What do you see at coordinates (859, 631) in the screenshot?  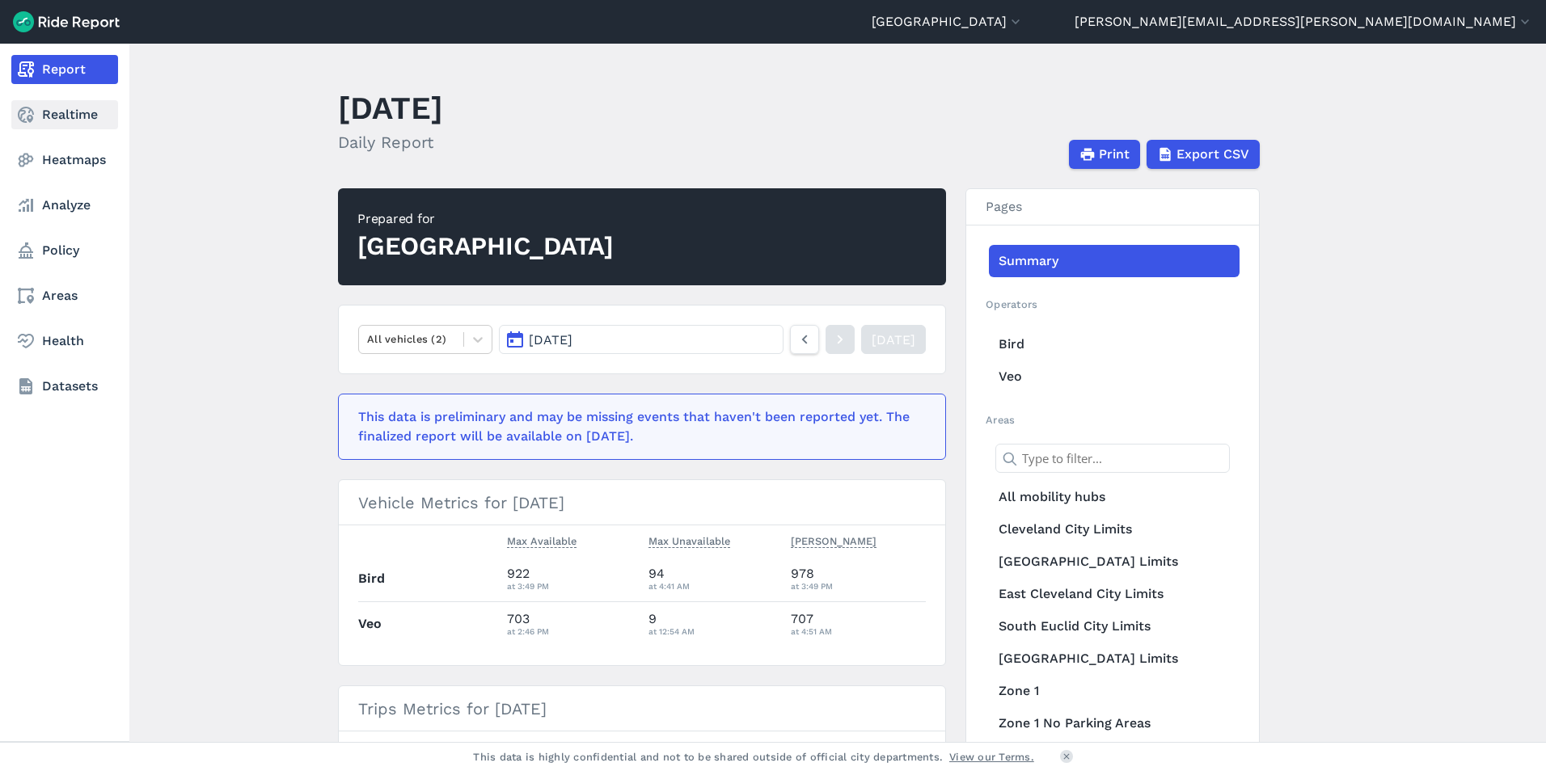 I see `div: at 4:51 AM` at bounding box center [859, 631].